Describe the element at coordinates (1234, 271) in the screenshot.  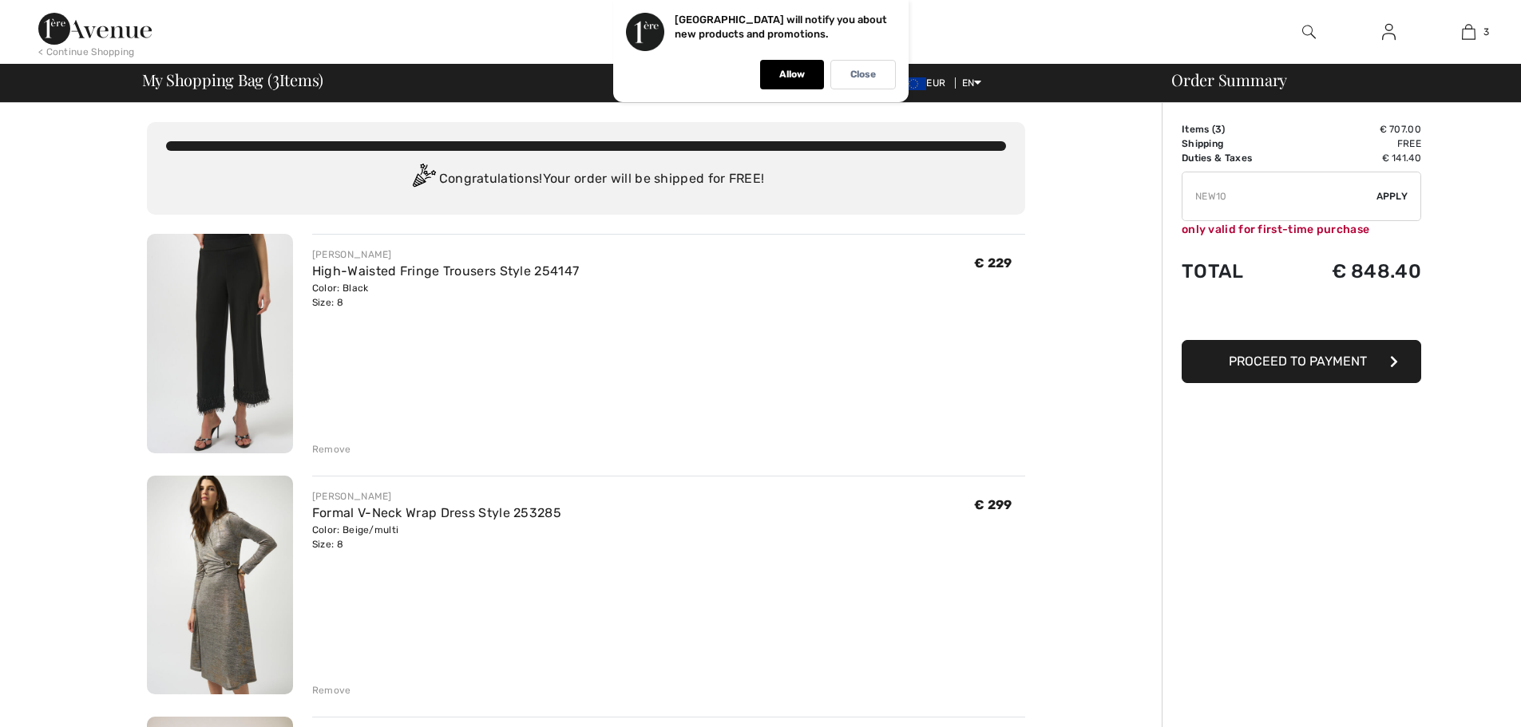
I see `td: Total` at that location.